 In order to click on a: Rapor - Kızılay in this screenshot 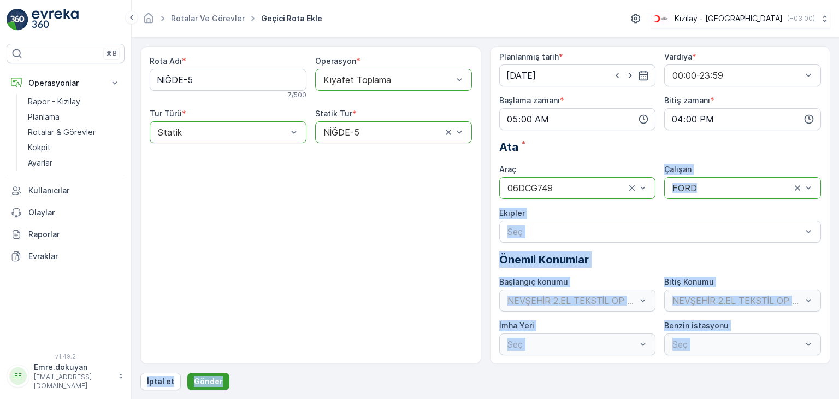, I will do `click(74, 102)`.